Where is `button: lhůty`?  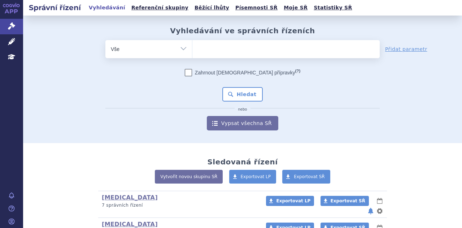
button: lhůty is located at coordinates (379, 201).